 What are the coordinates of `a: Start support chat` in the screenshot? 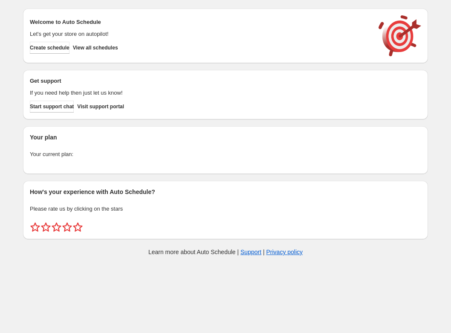 It's located at (52, 107).